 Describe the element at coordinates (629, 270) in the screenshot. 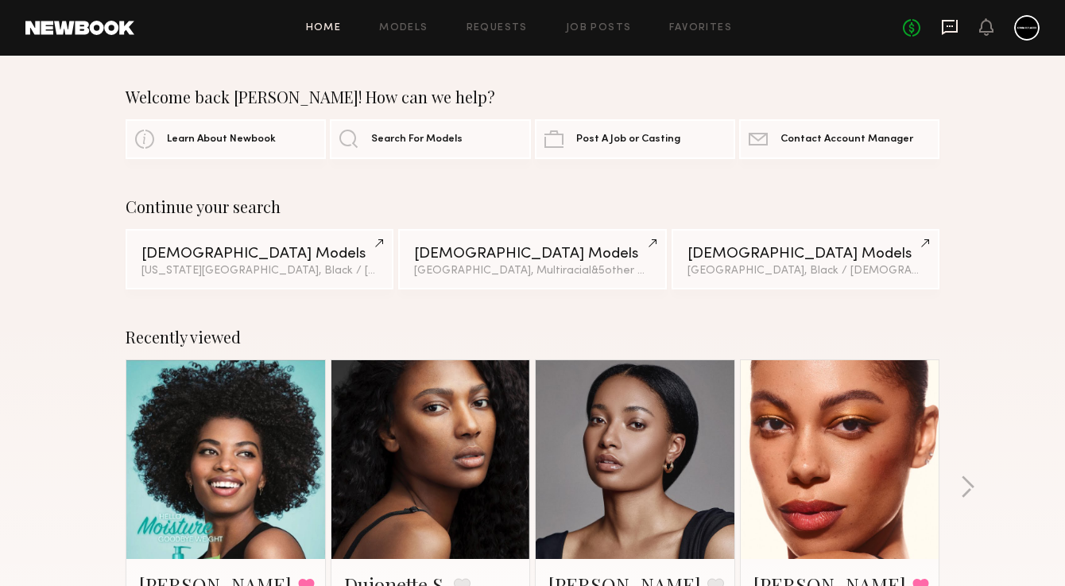

I see `span: & 5 other filter s` at that location.